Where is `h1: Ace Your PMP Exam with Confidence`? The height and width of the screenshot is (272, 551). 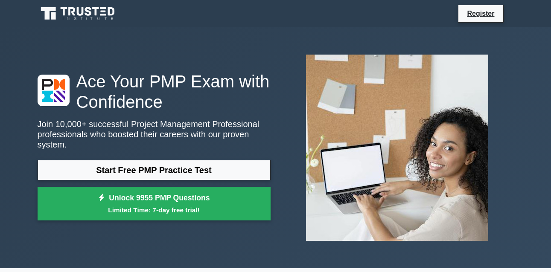
h1: Ace Your PMP Exam with Confidence is located at coordinates (154, 92).